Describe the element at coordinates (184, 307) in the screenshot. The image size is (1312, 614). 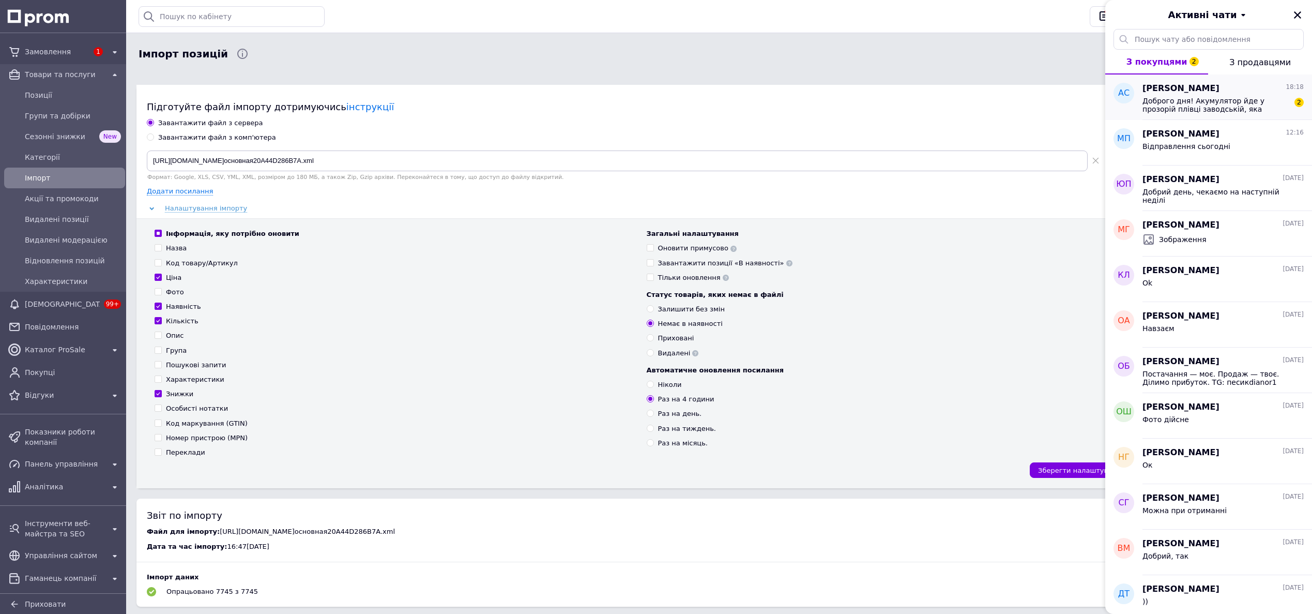
I see `div: Наявність` at that location.